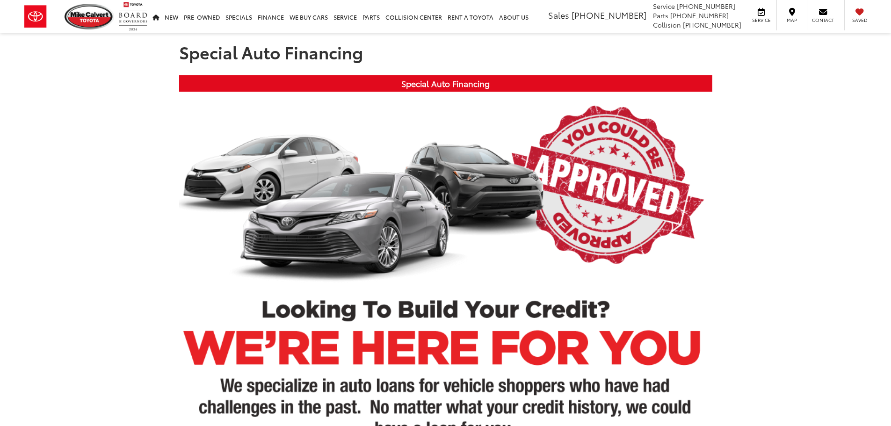 This screenshot has width=891, height=426. What do you see at coordinates (89, 16) in the screenshot?
I see `img: Mike Calvert Toyota` at bounding box center [89, 16].